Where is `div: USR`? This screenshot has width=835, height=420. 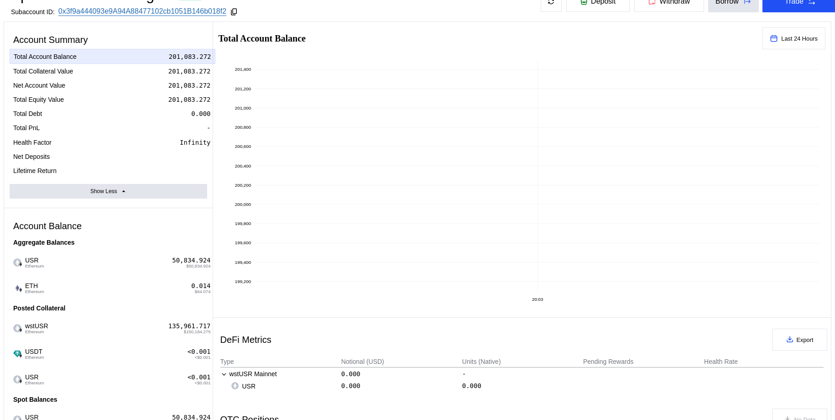 div: USR is located at coordinates (244, 386).